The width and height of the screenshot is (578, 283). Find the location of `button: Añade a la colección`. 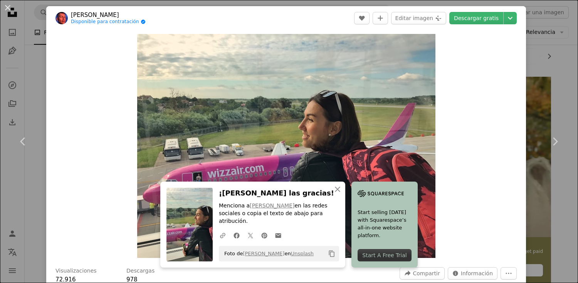

button: Añade a la colección is located at coordinates (381, 18).